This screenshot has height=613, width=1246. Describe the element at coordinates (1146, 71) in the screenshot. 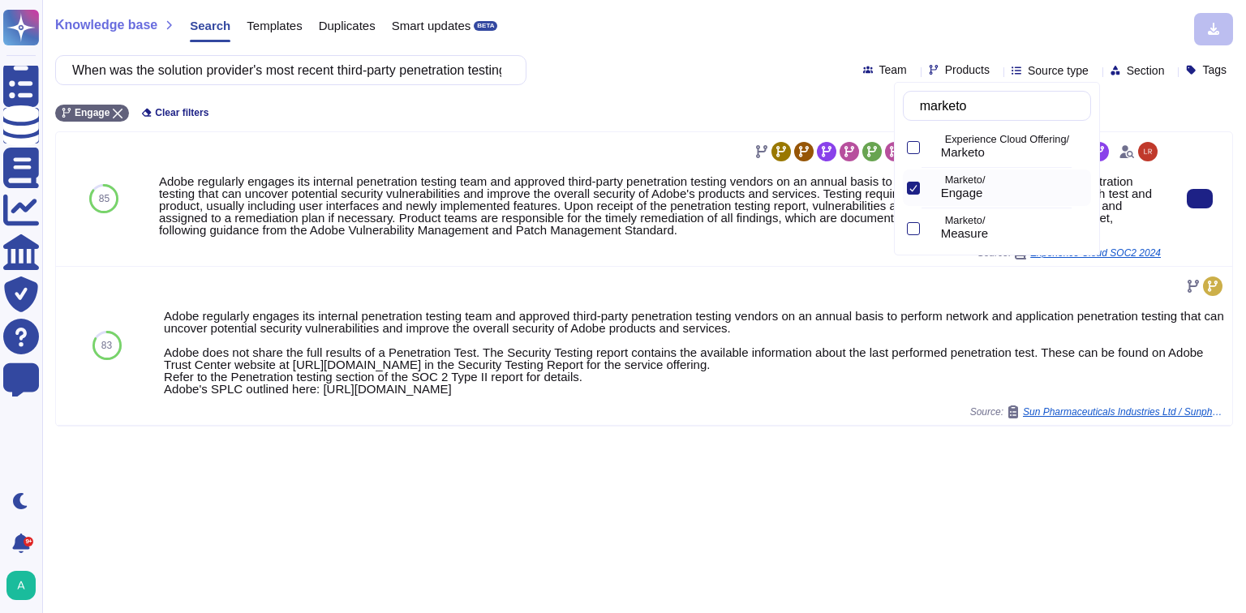

I see `span: Section` at that location.